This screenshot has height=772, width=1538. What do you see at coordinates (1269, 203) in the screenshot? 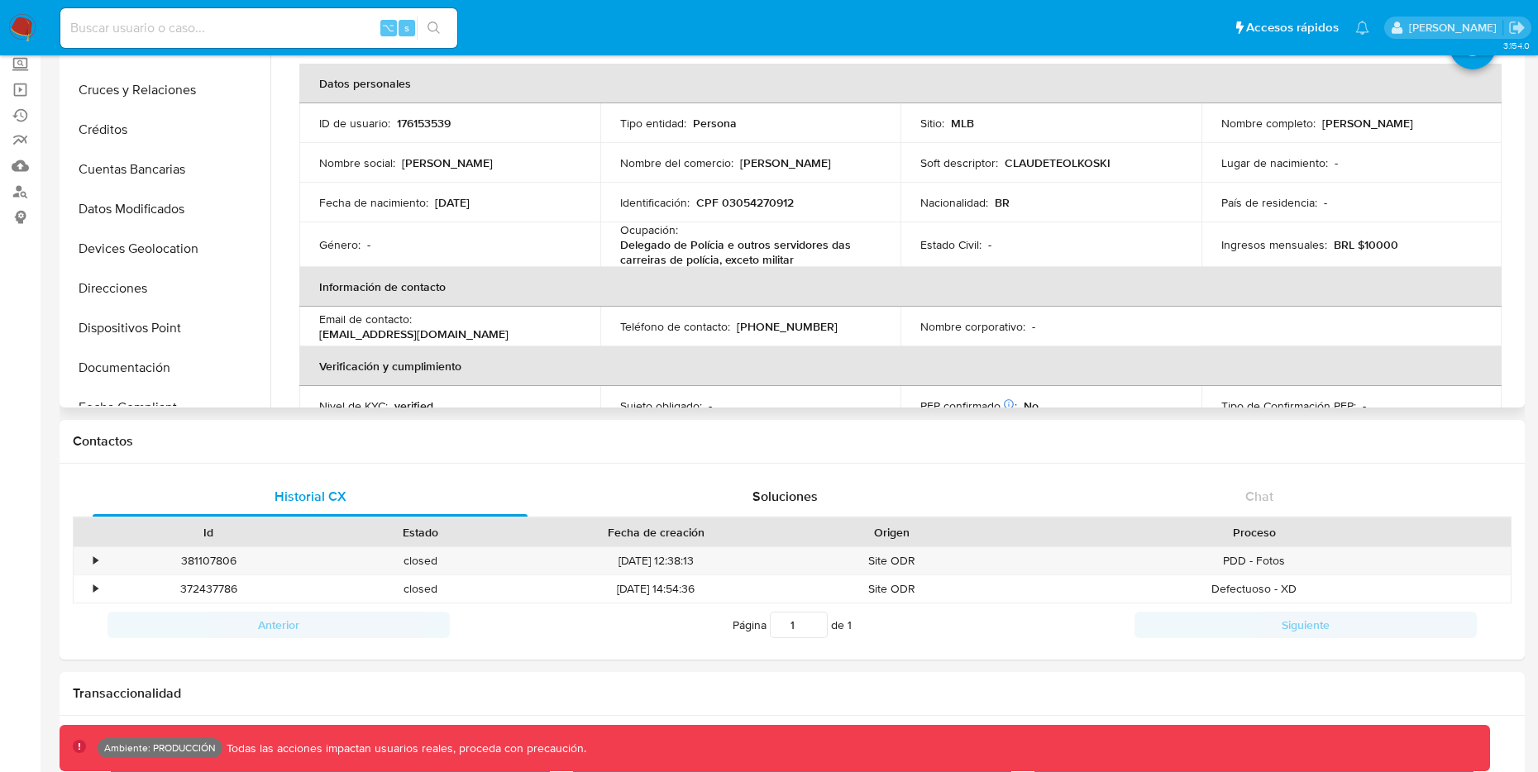
I see `p: País de residencia :` at bounding box center [1269, 203].